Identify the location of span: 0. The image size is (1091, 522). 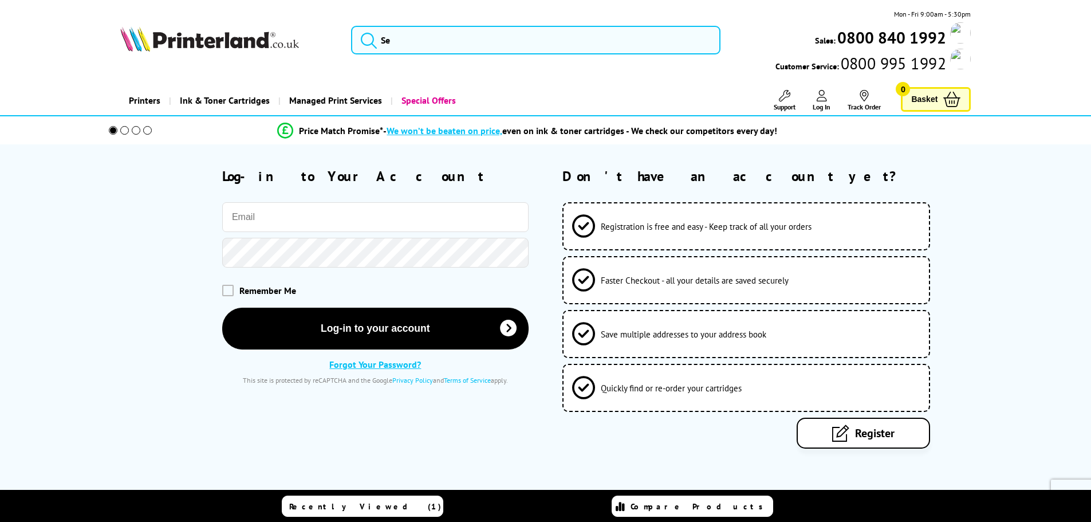
(903, 89).